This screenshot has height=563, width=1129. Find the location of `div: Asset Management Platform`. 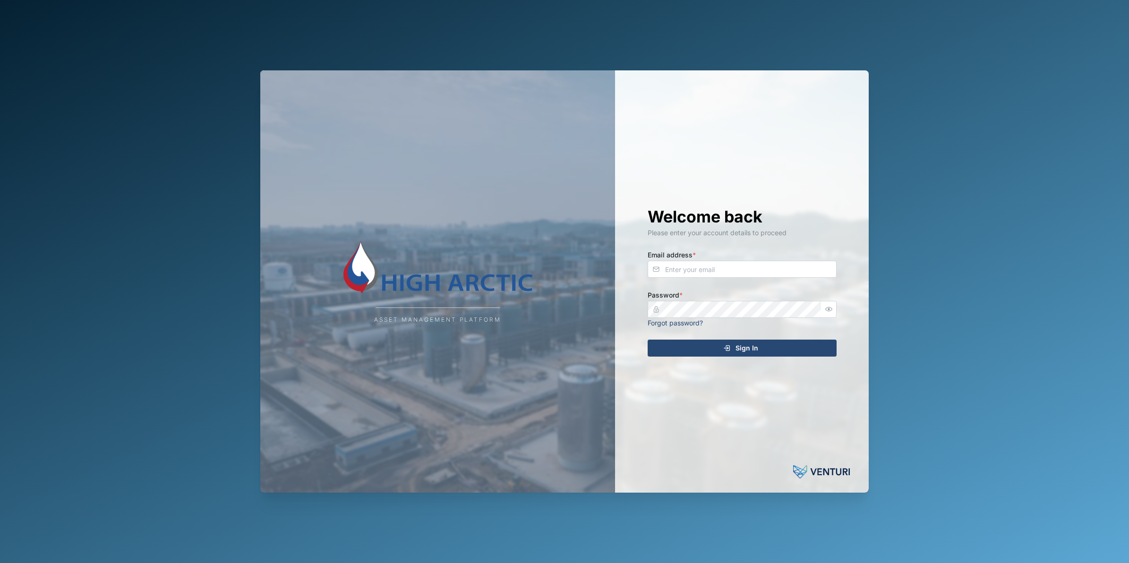

div: Asset Management Platform is located at coordinates (437, 320).